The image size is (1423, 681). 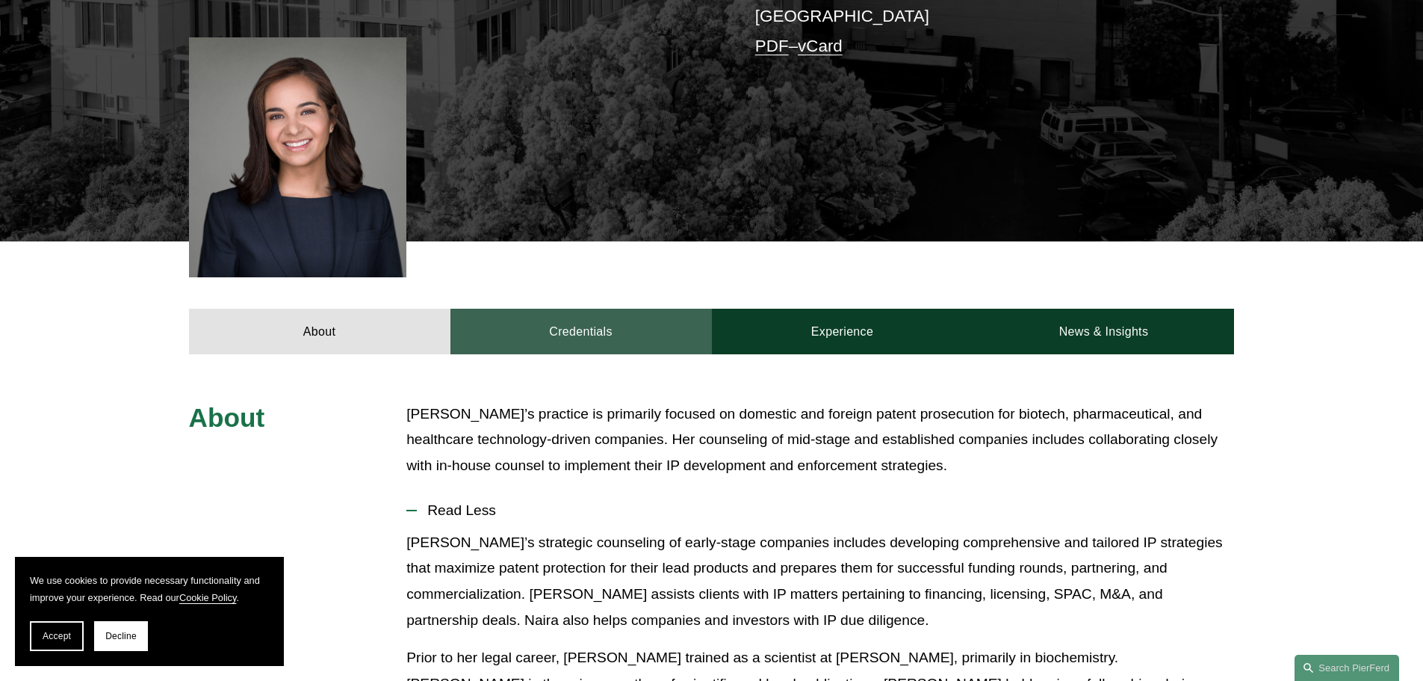 I want to click on button: Decline, so click(x=121, y=636).